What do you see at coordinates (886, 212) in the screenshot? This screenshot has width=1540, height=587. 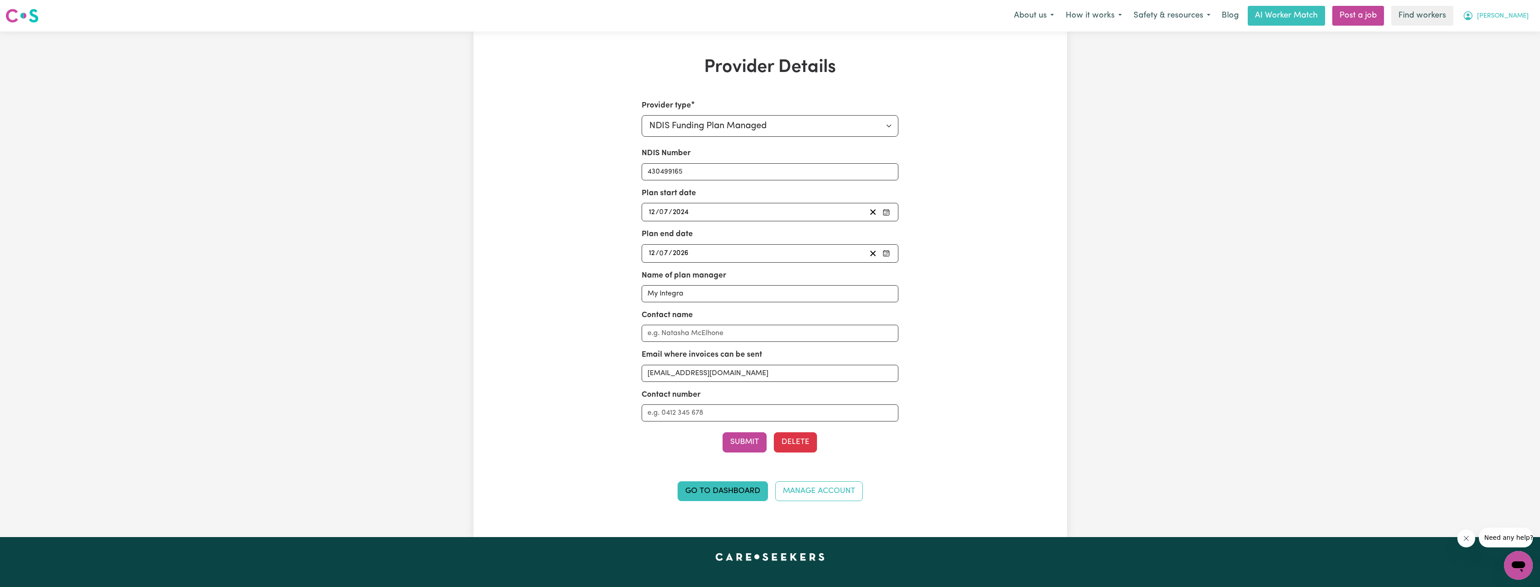 I see `button: Pick your plan start date` at bounding box center [886, 212].